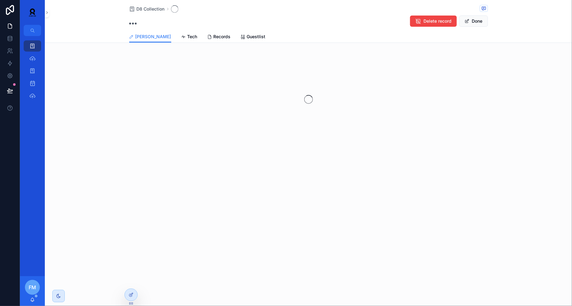 The width and height of the screenshot is (572, 306). Describe the element at coordinates (222, 37) in the screenshot. I see `span: Records` at that location.